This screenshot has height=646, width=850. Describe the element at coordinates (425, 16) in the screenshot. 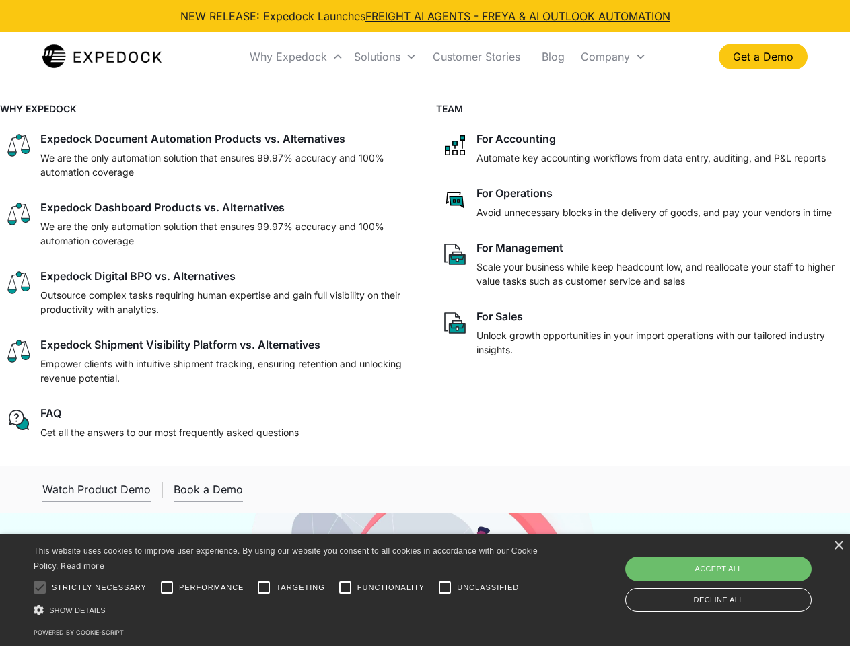

I see `div: NEW RELEASE: Expedock Launches` at that location.